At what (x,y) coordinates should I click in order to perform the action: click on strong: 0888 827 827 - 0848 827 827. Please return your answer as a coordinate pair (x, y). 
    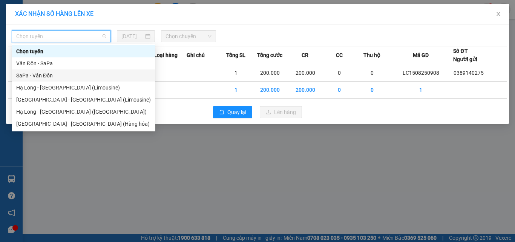
    Looking at the image, I should click on (46, 42).